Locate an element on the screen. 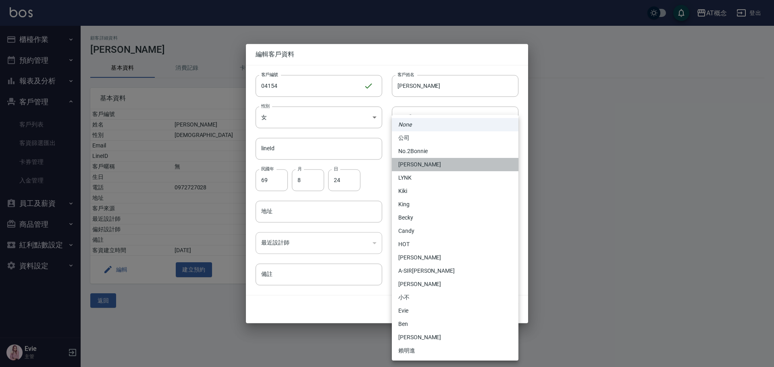 The image size is (774, 367). li: King is located at coordinates (455, 204).